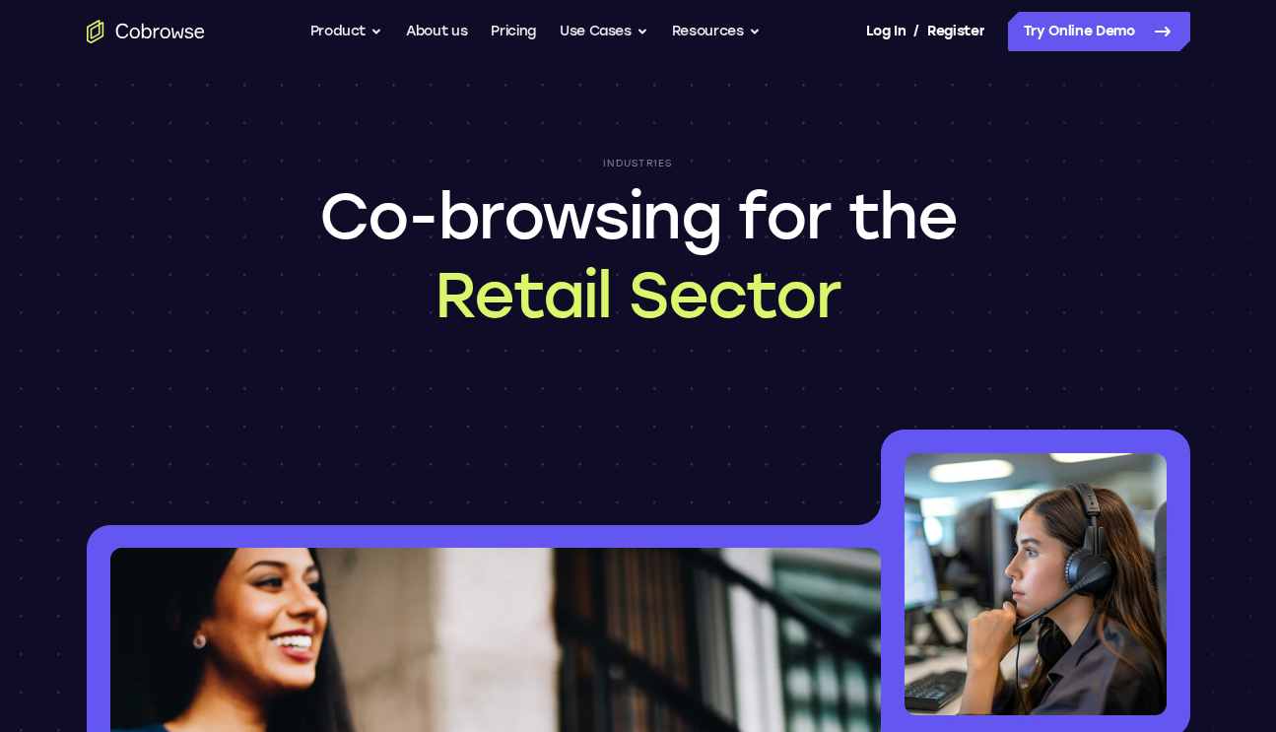 The width and height of the screenshot is (1276, 732). What do you see at coordinates (716, 32) in the screenshot?
I see `button: Resources` at bounding box center [716, 32].